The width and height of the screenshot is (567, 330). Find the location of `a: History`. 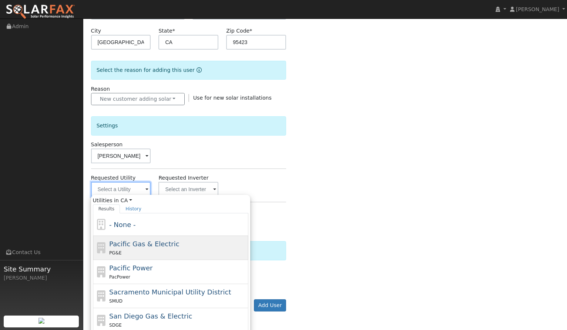

a: History is located at coordinates (133, 209).